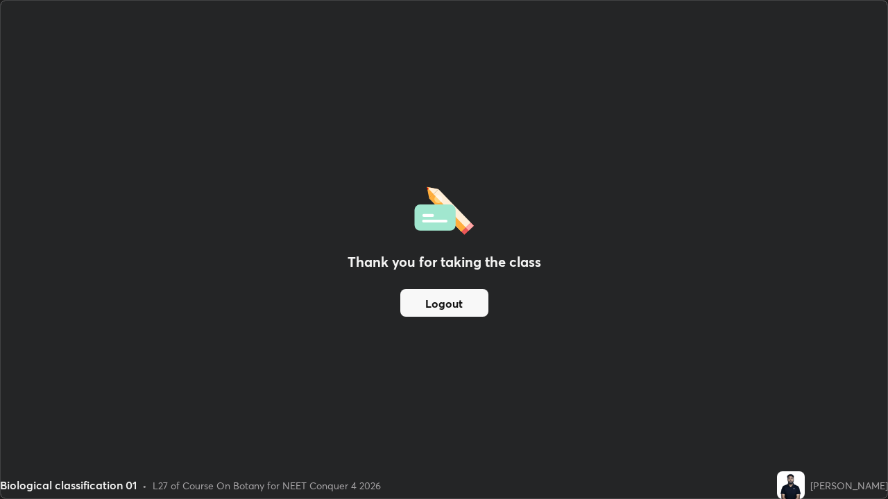  I want to click on h2: Thank you for taking the class, so click(444, 262).